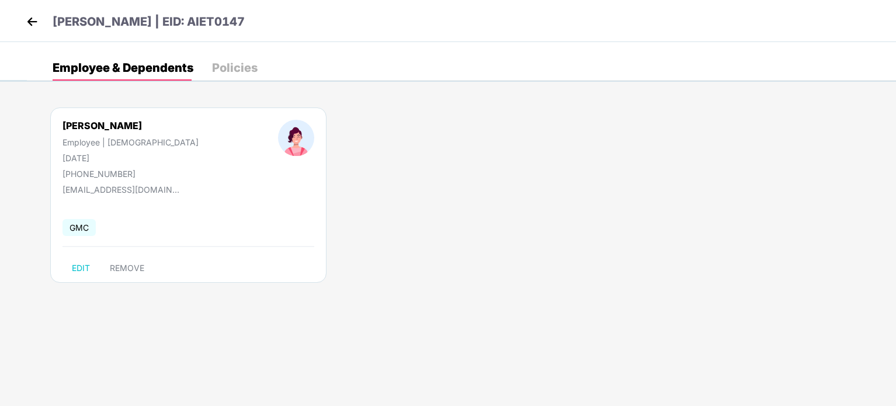  What do you see at coordinates (79, 227) in the screenshot?
I see `span: GMC` at bounding box center [79, 227].